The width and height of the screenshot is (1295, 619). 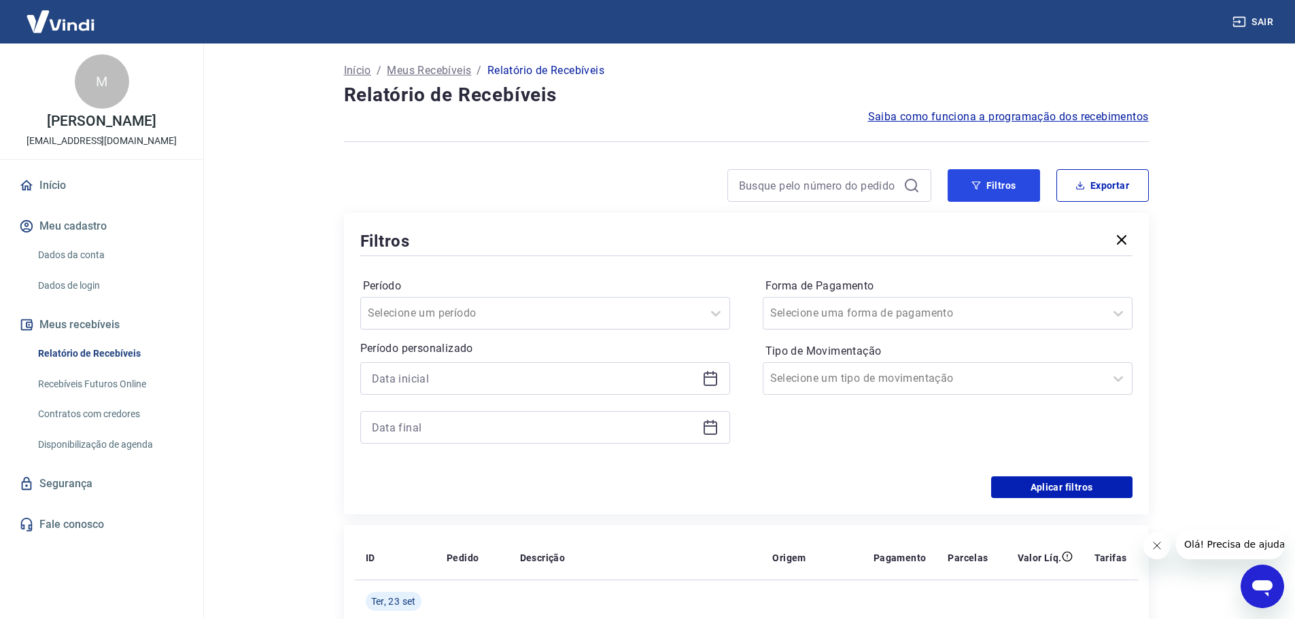 I want to click on label: Forma de Pagamento, so click(x=948, y=286).